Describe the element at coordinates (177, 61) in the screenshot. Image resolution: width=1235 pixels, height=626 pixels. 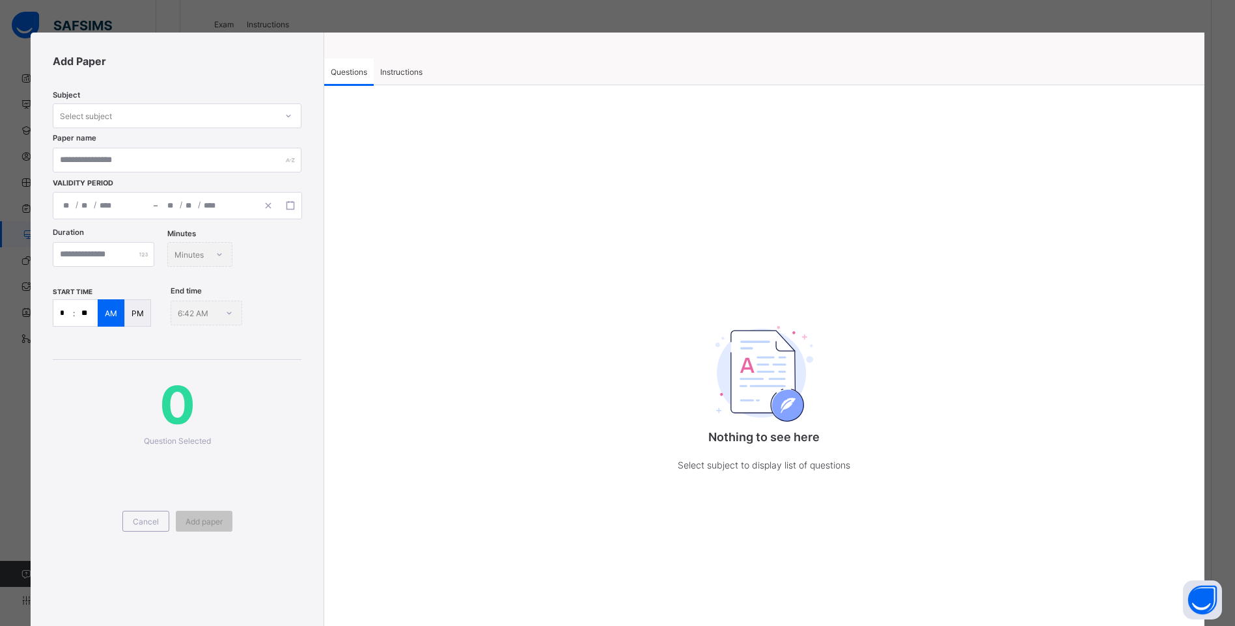
I see `span: Add Paper` at that location.